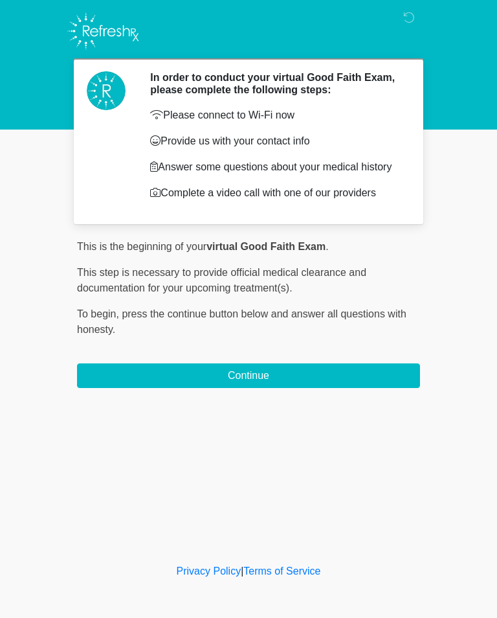 The width and height of the screenshot is (497, 618). What do you see at coordinates (275, 115) in the screenshot?
I see `p: Please connect to Wi-Fi now` at bounding box center [275, 115].